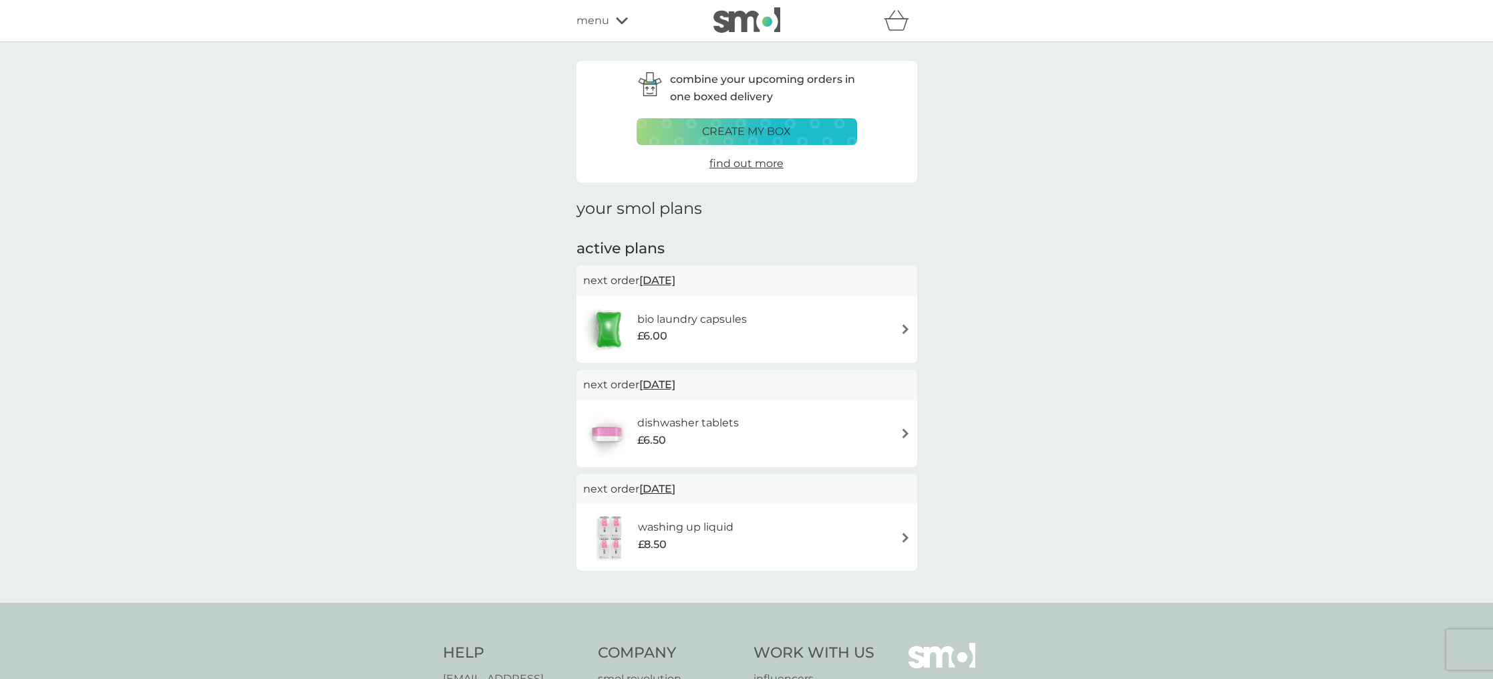 This screenshot has height=679, width=1493. Describe the element at coordinates (652, 544) in the screenshot. I see `span: £8.50` at that location.